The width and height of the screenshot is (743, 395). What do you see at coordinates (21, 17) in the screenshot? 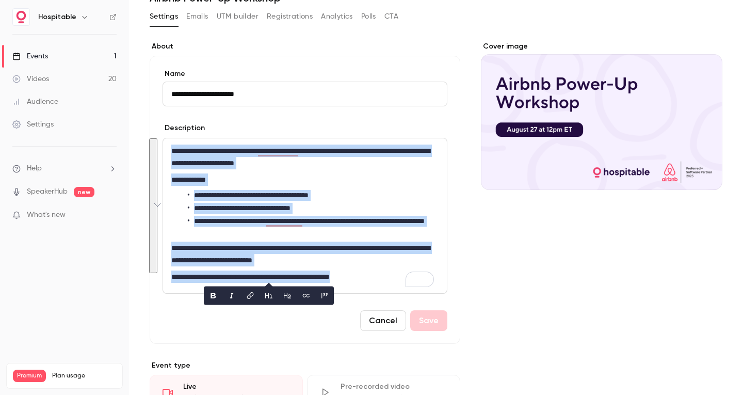
I see `img: Hospitable` at bounding box center [21, 17].